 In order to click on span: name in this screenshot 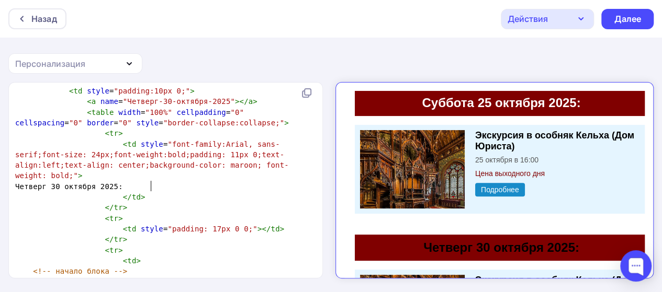, I will do `click(109, 101)`.